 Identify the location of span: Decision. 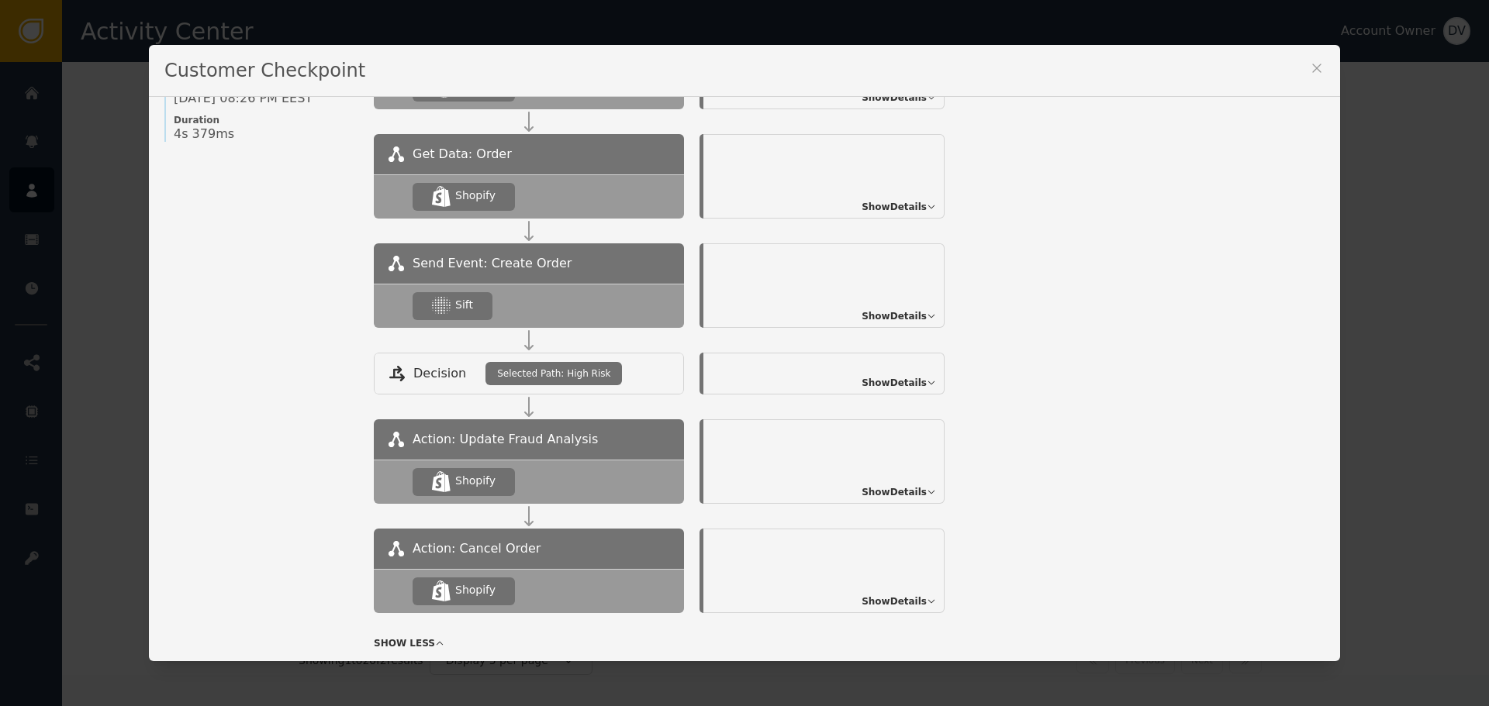
(440, 374).